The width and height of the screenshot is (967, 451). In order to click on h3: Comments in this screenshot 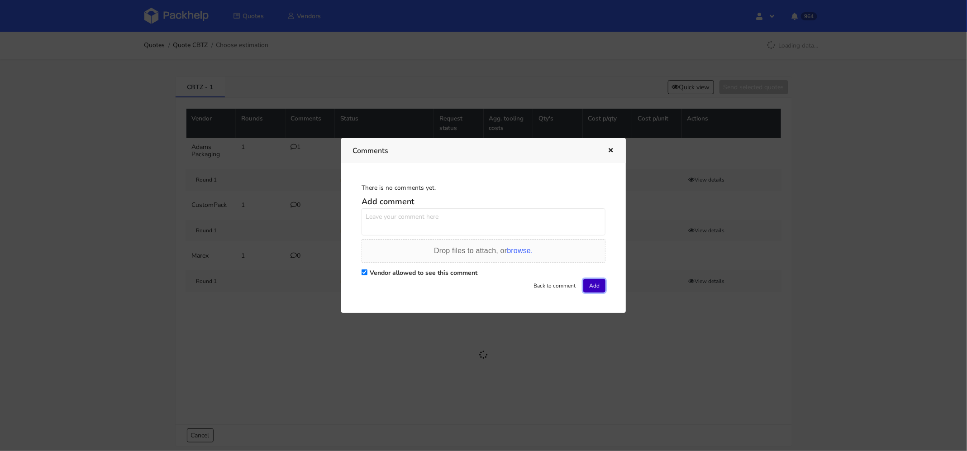, I will do `click(473, 151)`.